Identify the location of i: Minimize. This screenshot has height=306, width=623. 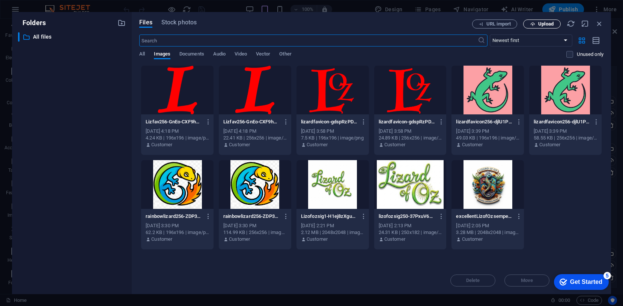
(585, 24).